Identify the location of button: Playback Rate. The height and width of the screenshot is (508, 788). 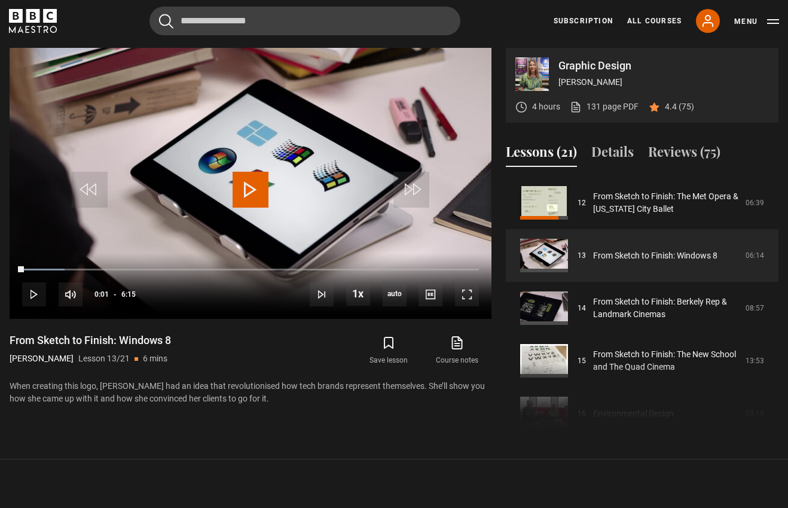
(358, 294).